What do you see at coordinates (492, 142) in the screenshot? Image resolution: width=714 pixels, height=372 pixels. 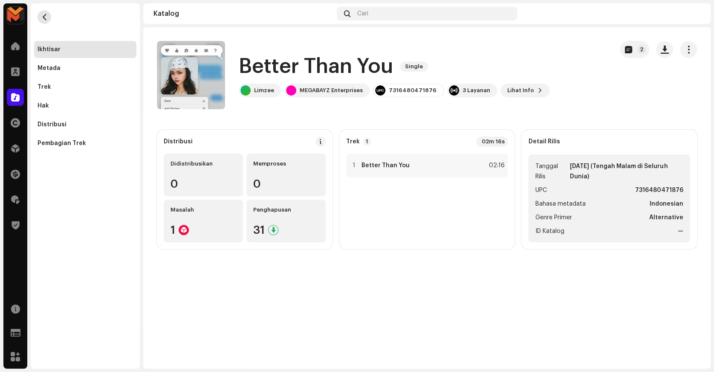 I see `div: 02m 16s` at bounding box center [492, 142].